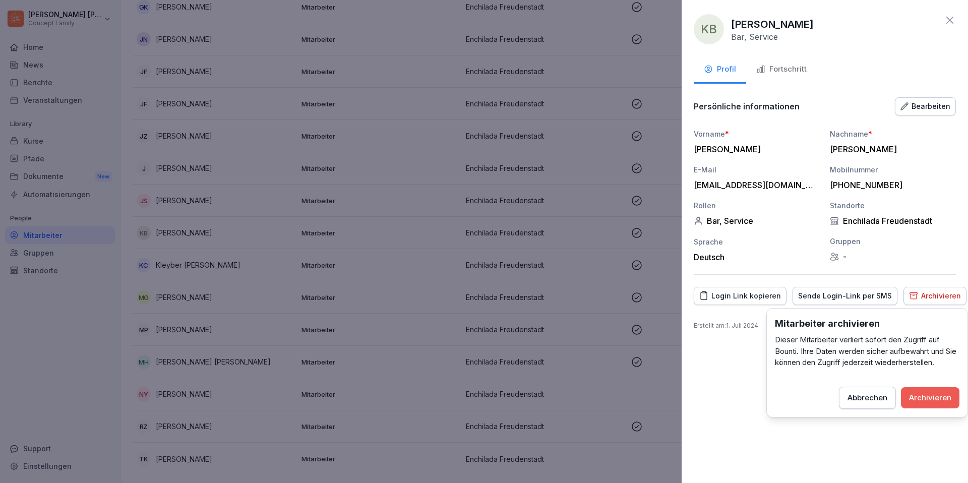 The width and height of the screenshot is (968, 483). What do you see at coordinates (740, 296) in the screenshot?
I see `div: Login Link kopieren` at bounding box center [740, 296].